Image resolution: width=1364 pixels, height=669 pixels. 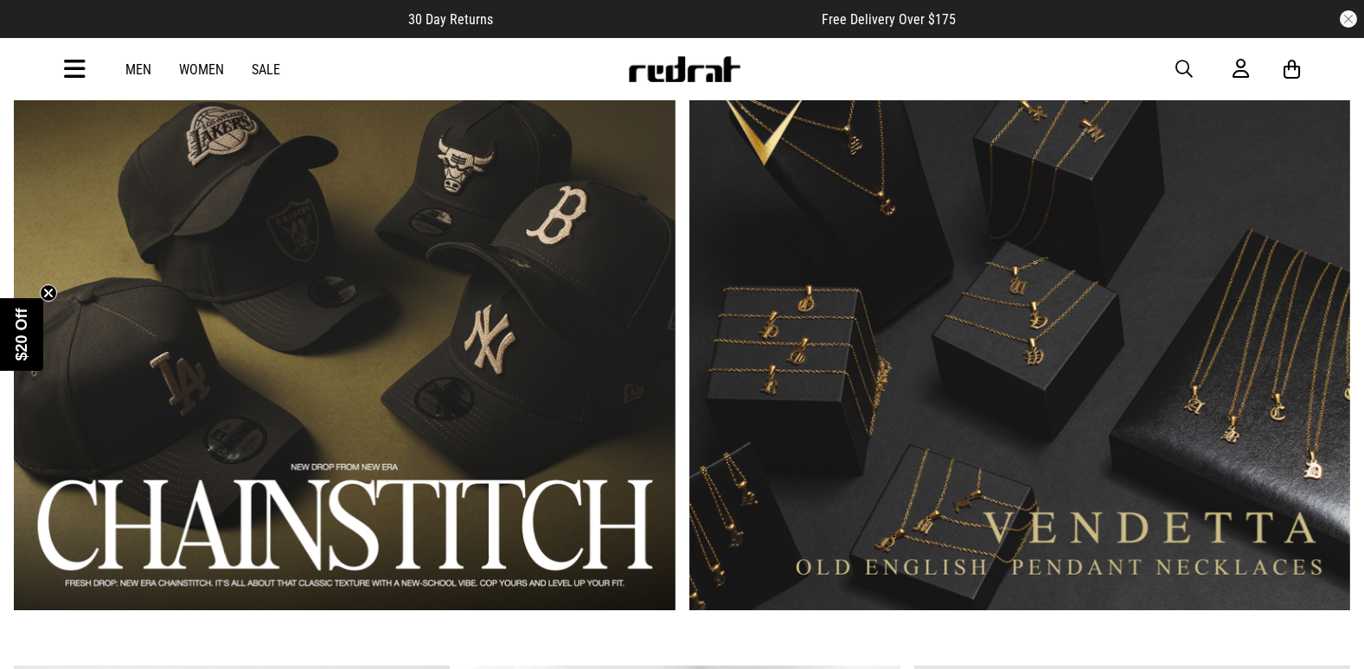 What do you see at coordinates (40, 33) in the screenshot?
I see `button: Open LiveChat chat widget` at bounding box center [40, 33].